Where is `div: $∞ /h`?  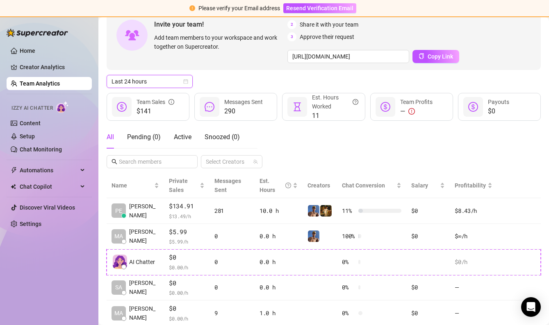
div: $∞ /h is located at coordinates (473, 236).